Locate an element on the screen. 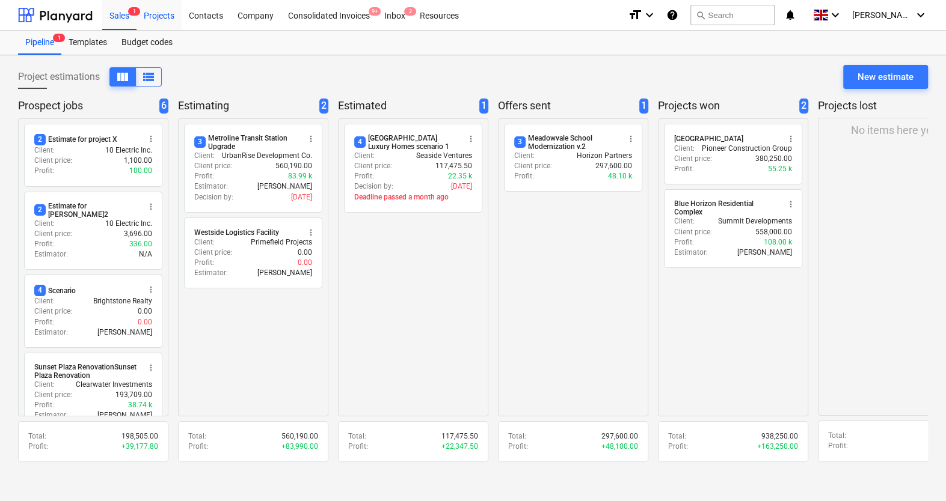 This screenshot has height=501, width=946. a: Pipeline1 is located at coordinates (40, 43).